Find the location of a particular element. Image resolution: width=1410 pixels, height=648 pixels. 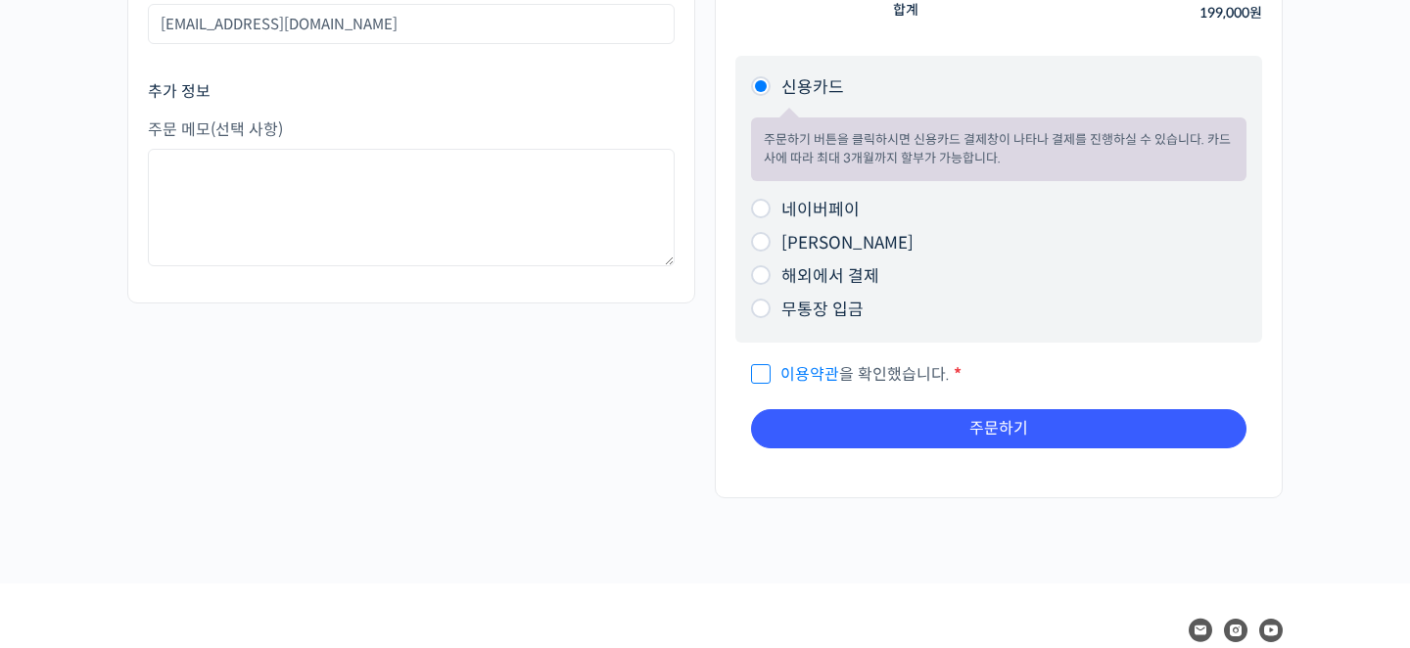

label: 주문 메모 is located at coordinates (411, 130).